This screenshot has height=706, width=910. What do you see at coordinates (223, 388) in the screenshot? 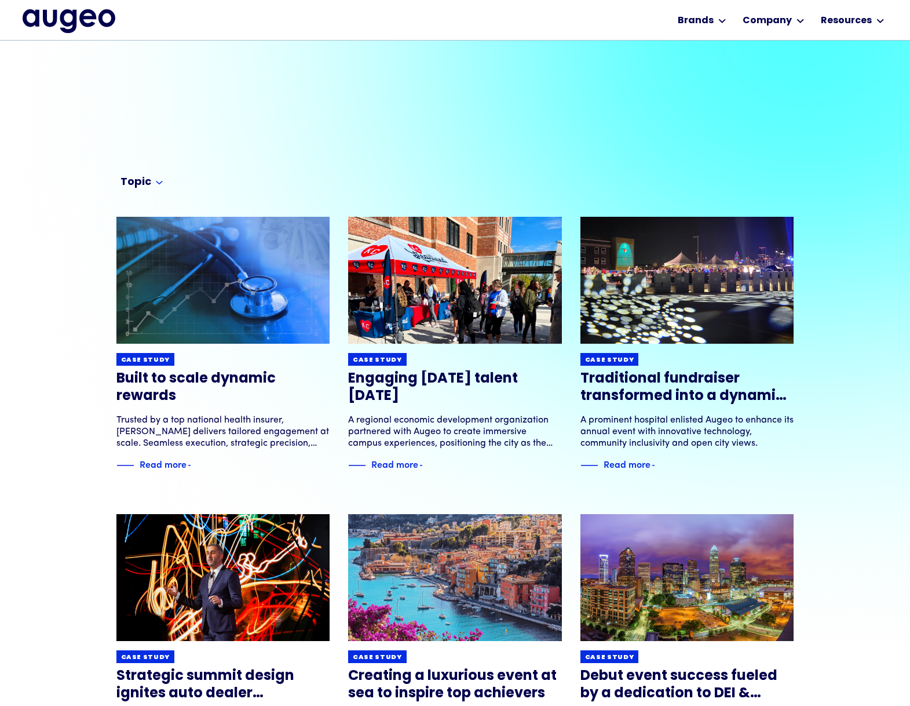
I see `h3: Built to scale dynamic rewards` at bounding box center [223, 388].